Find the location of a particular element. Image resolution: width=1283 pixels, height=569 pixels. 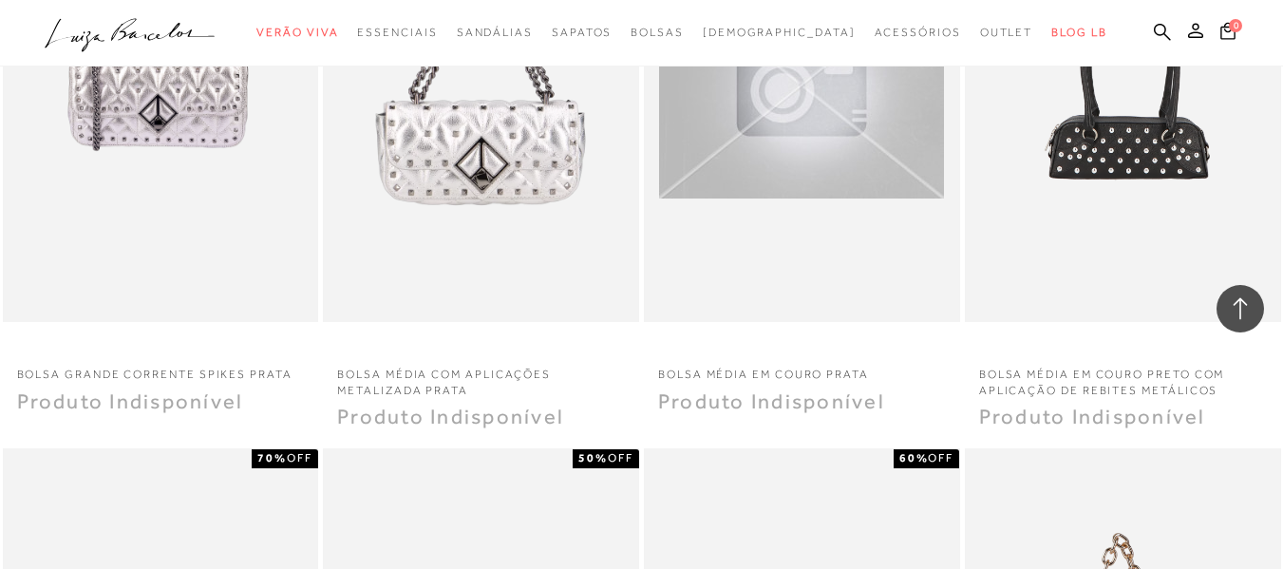

a: Bolsa média com aplicações metalizada prata is located at coordinates (480, 377).